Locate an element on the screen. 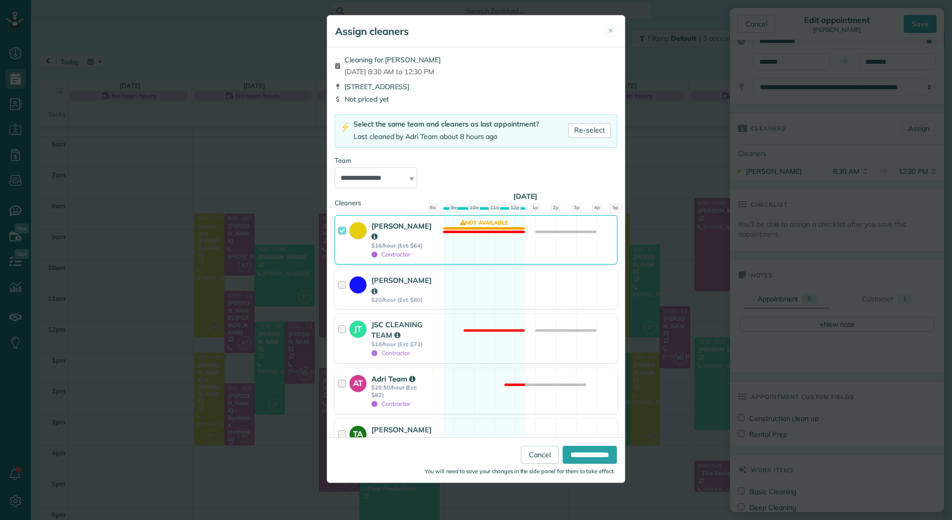 Image resolution: width=952 pixels, height=520 pixels. strong: $18/hour (Est: $72) is located at coordinates (401, 344).